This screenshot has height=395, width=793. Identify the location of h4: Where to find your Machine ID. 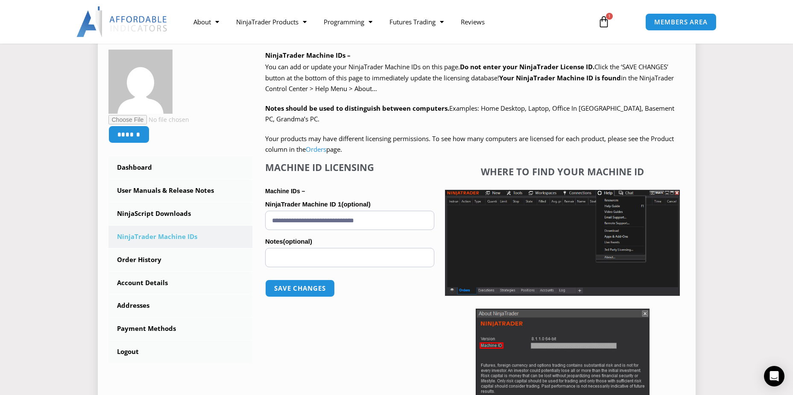
(563, 171).